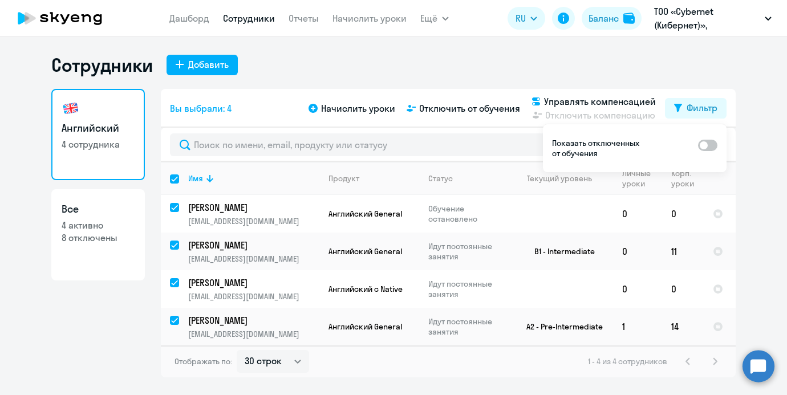 Image resolution: width=787 pixels, height=395 pixels. What do you see at coordinates (521, 18) in the screenshot?
I see `span: RU` at bounding box center [521, 18].